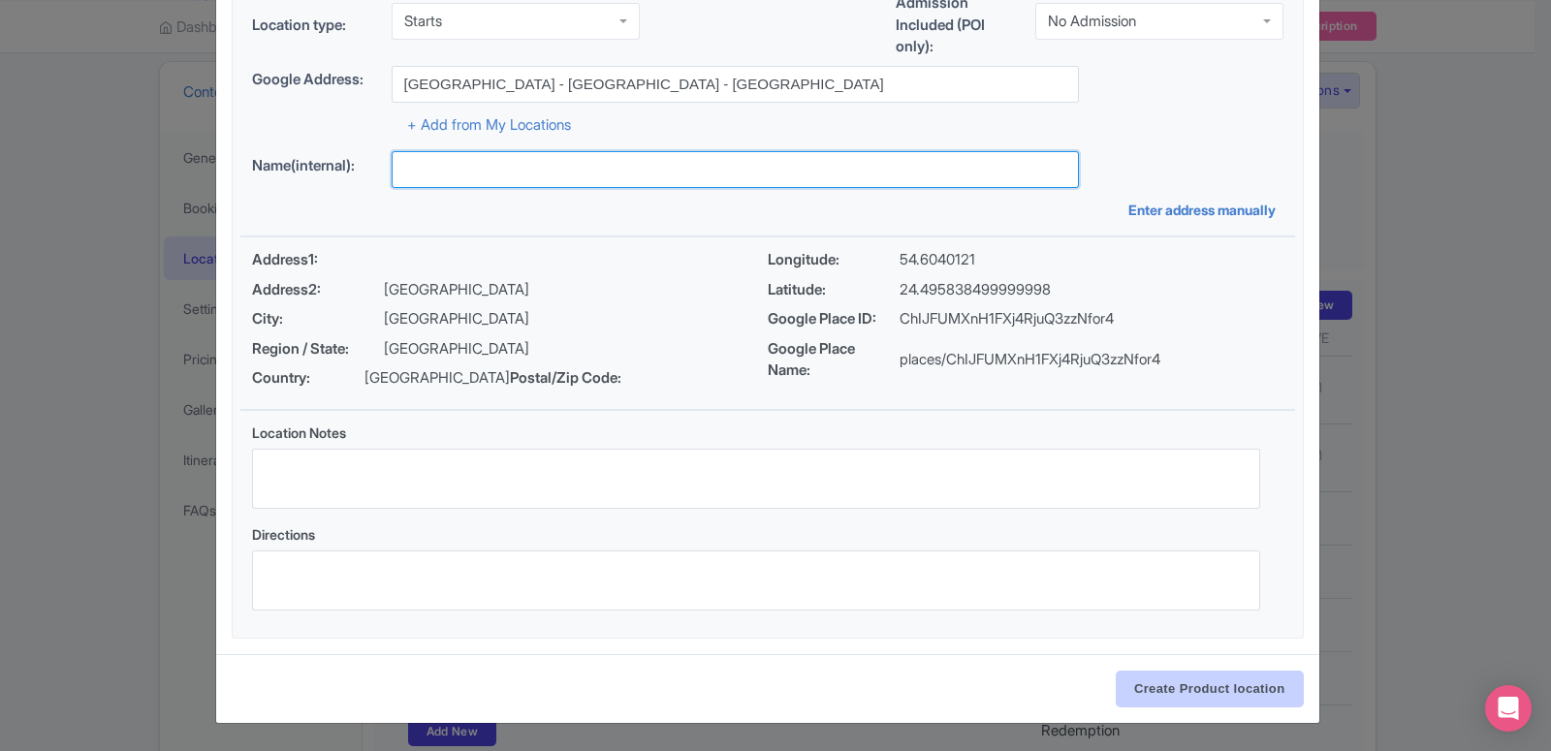  I want to click on span: Region / State:, so click(318, 349).